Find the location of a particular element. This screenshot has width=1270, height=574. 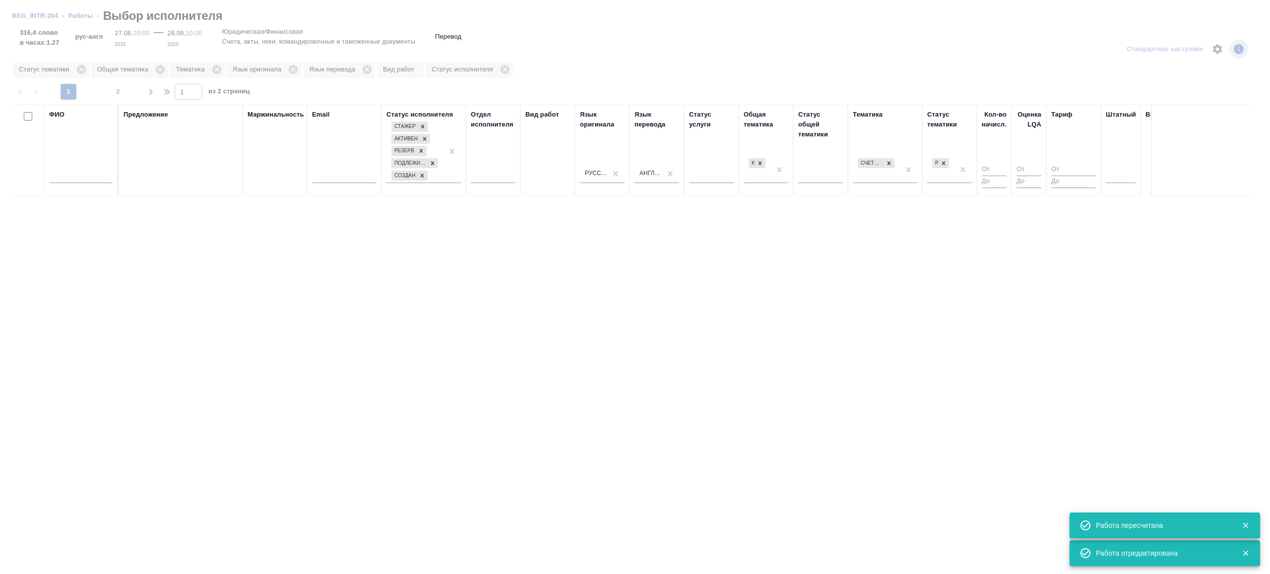

div: Штатный is located at coordinates (1120, 115).